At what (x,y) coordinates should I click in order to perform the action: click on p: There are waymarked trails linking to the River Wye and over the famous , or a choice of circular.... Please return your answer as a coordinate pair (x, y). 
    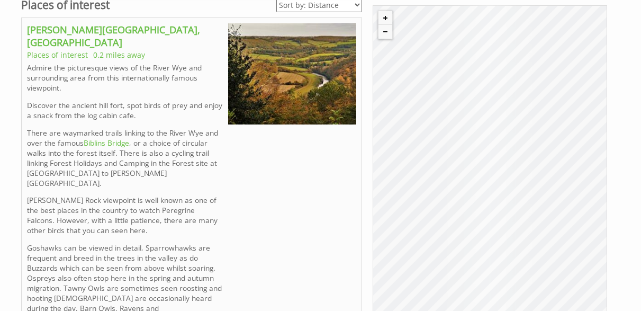
    Looking at the image, I should click on (125, 158).